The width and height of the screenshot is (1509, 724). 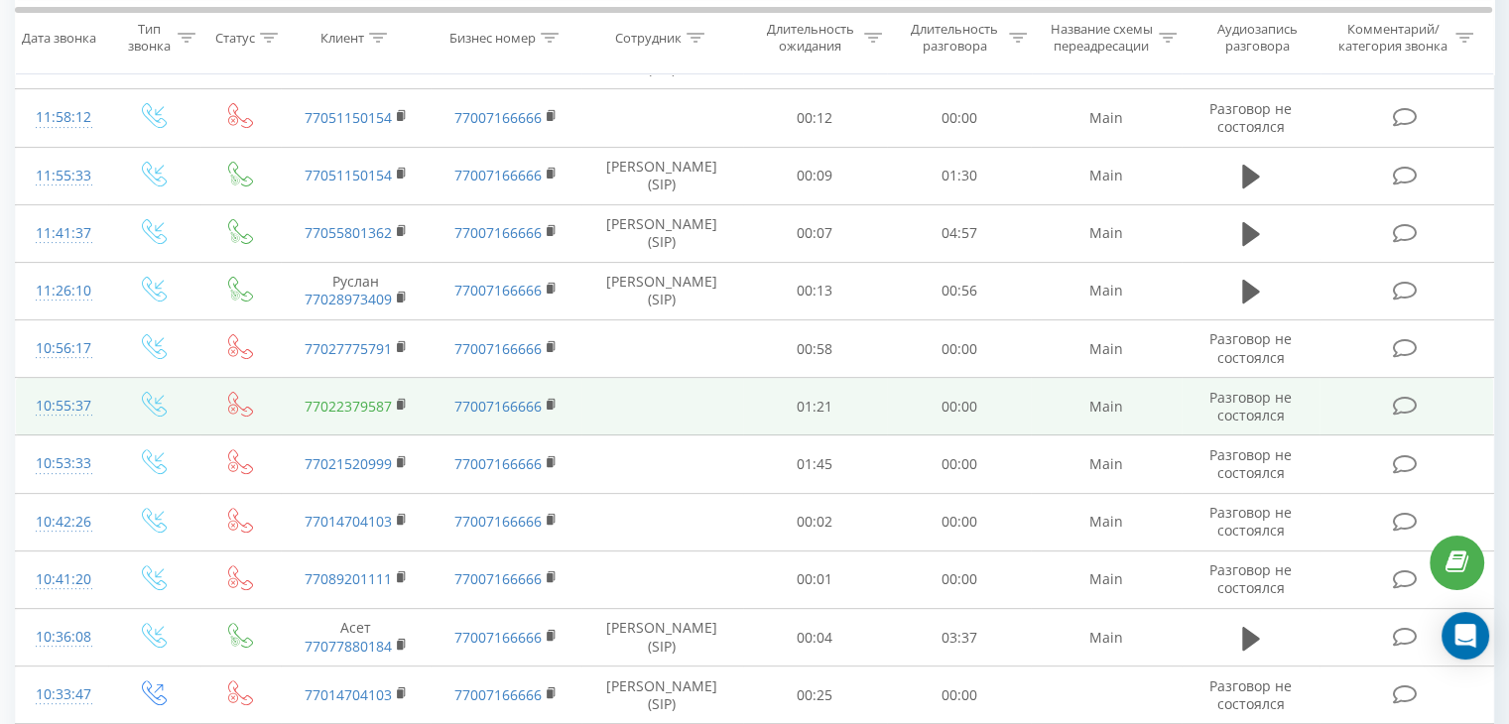 I want to click on div: Длительность ожидания, so click(x=810, y=38).